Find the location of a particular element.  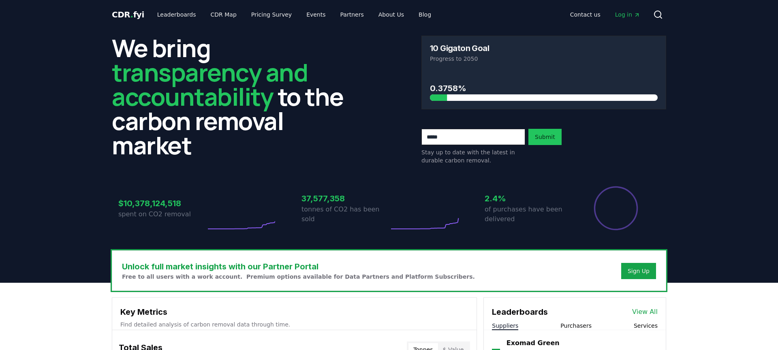

a: Events is located at coordinates (316, 15).